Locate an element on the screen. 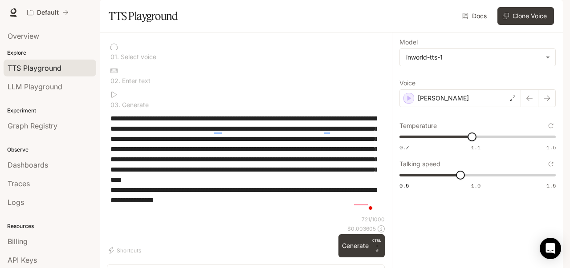  textarea: To enrich screen reader interactions, please activate Accessibility in Grammarly extension settings is located at coordinates (243, 165).